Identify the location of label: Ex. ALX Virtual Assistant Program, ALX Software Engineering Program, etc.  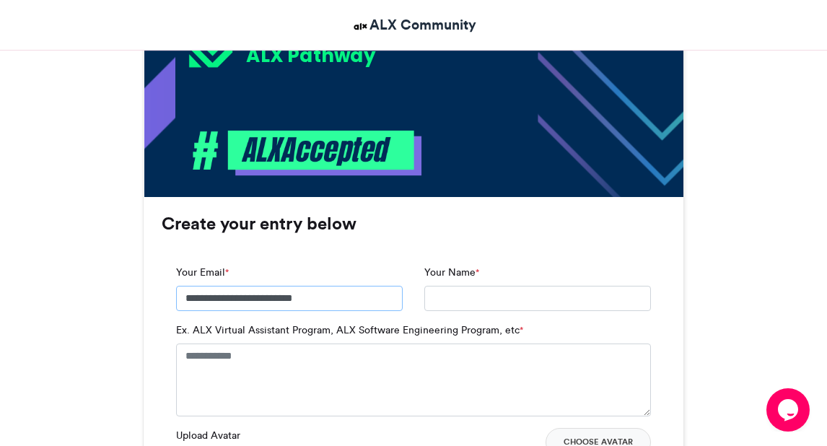
(349, 330).